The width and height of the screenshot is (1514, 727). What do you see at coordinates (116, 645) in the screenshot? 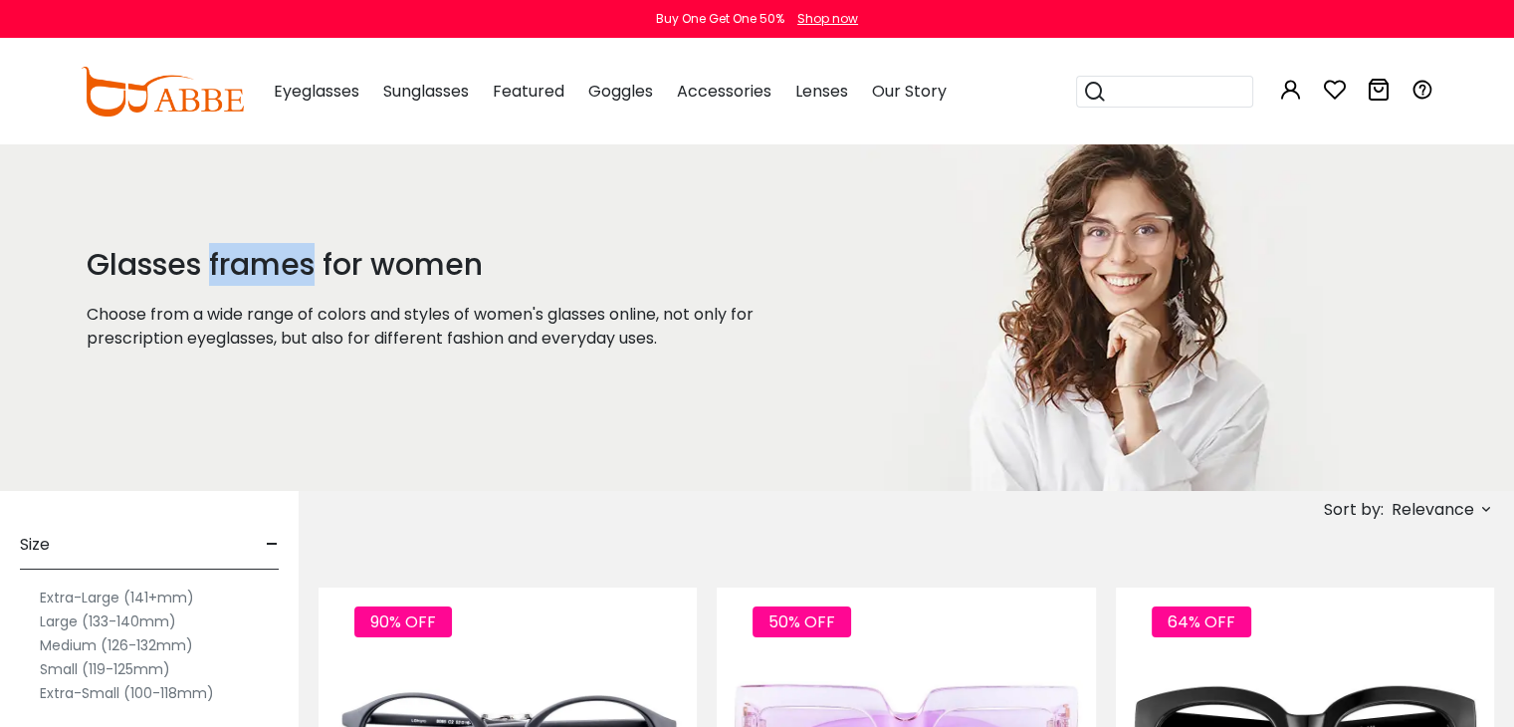
I see `label: Medium (126-132mm)` at bounding box center [116, 645].